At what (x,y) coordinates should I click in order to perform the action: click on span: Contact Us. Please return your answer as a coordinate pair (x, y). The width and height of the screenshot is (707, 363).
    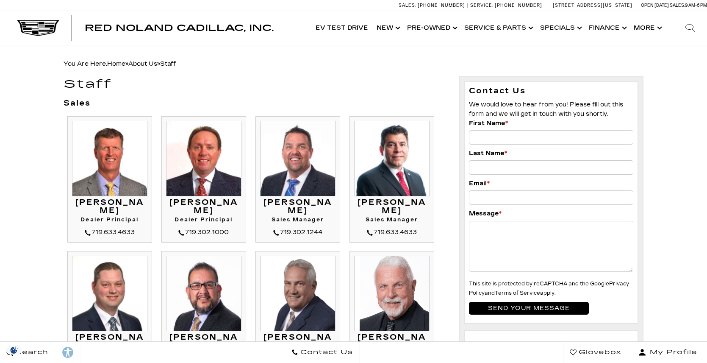
    Looking at the image, I should click on (325, 352).